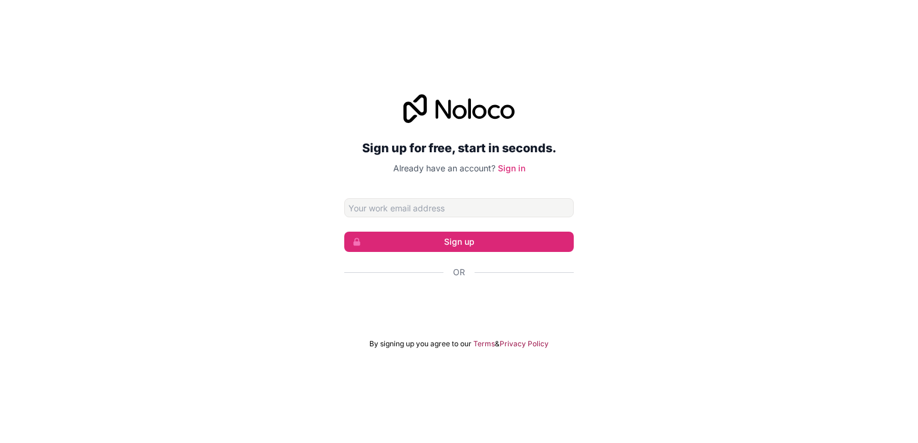 Image resolution: width=918 pixels, height=443 pixels. I want to click on span: By signing up you agree to our, so click(420, 344).